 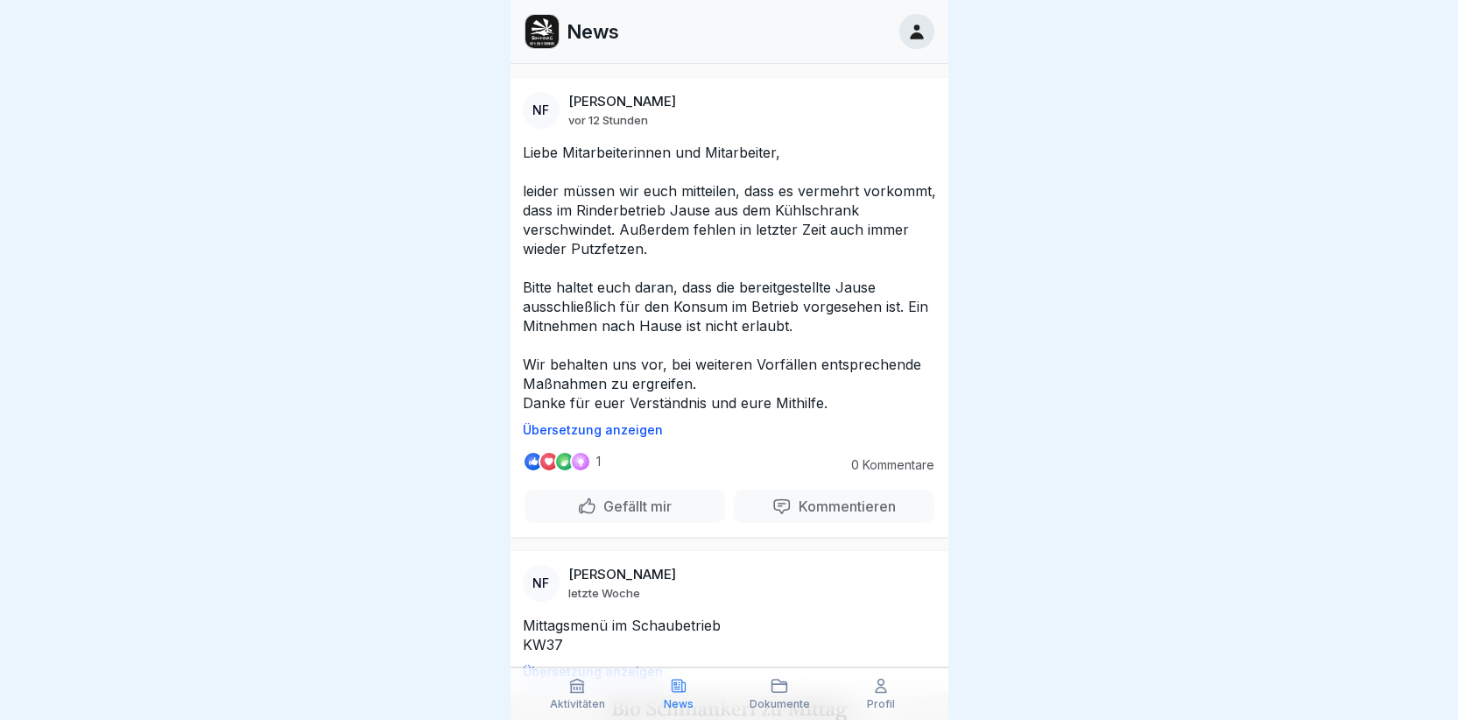 What do you see at coordinates (608, 120) in the screenshot?
I see `p: vor 12 Stunden` at bounding box center [608, 120].